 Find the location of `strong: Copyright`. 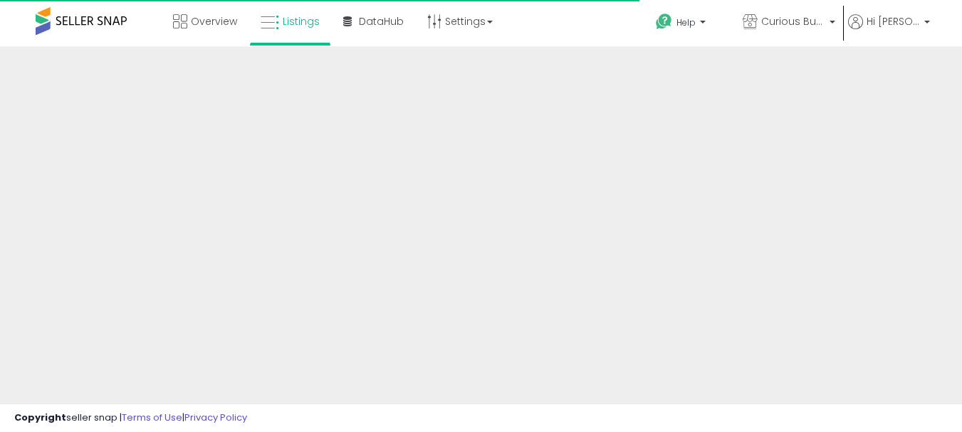

strong: Copyright is located at coordinates (40, 417).